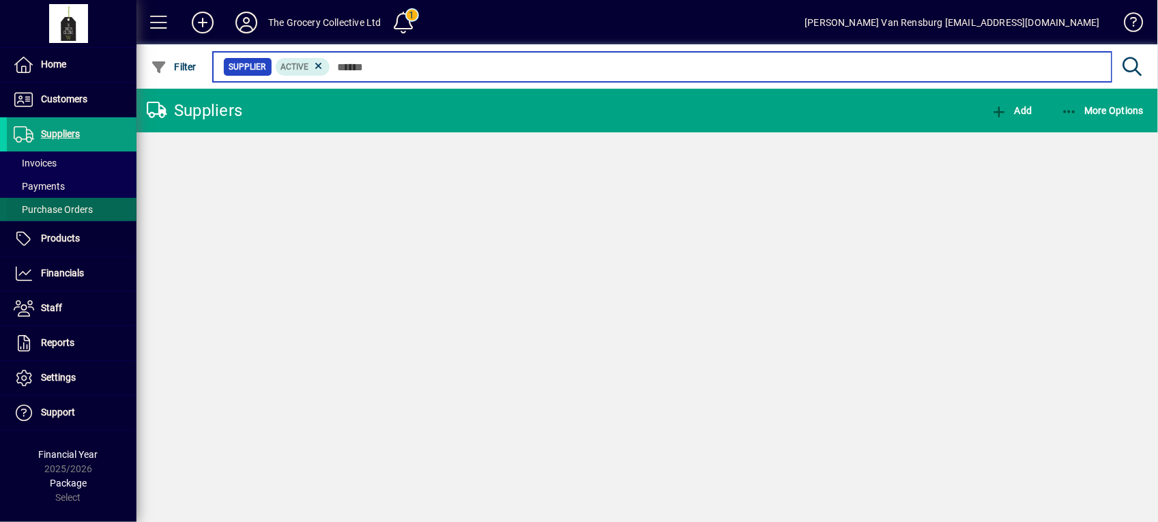 The image size is (1158, 522). Describe the element at coordinates (1128, 25) in the screenshot. I see `a: Knowledge Base` at that location.